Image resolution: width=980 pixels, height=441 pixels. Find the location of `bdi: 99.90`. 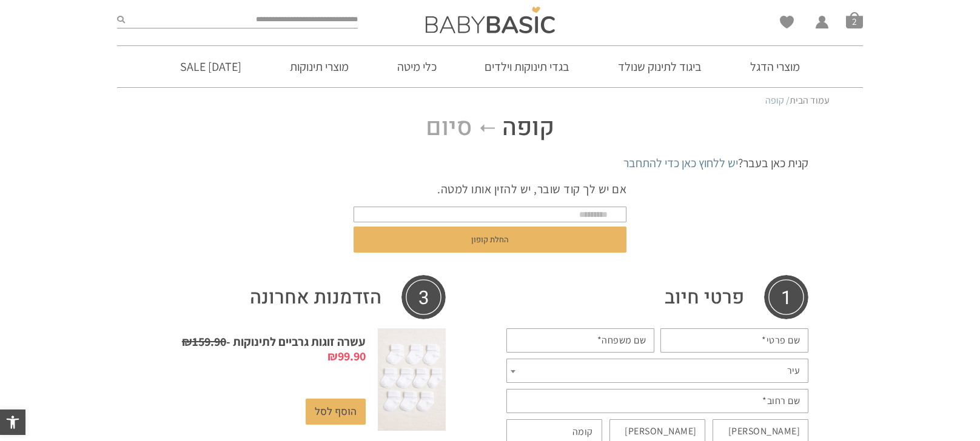

bdi: 99.90 is located at coordinates (346, 356).